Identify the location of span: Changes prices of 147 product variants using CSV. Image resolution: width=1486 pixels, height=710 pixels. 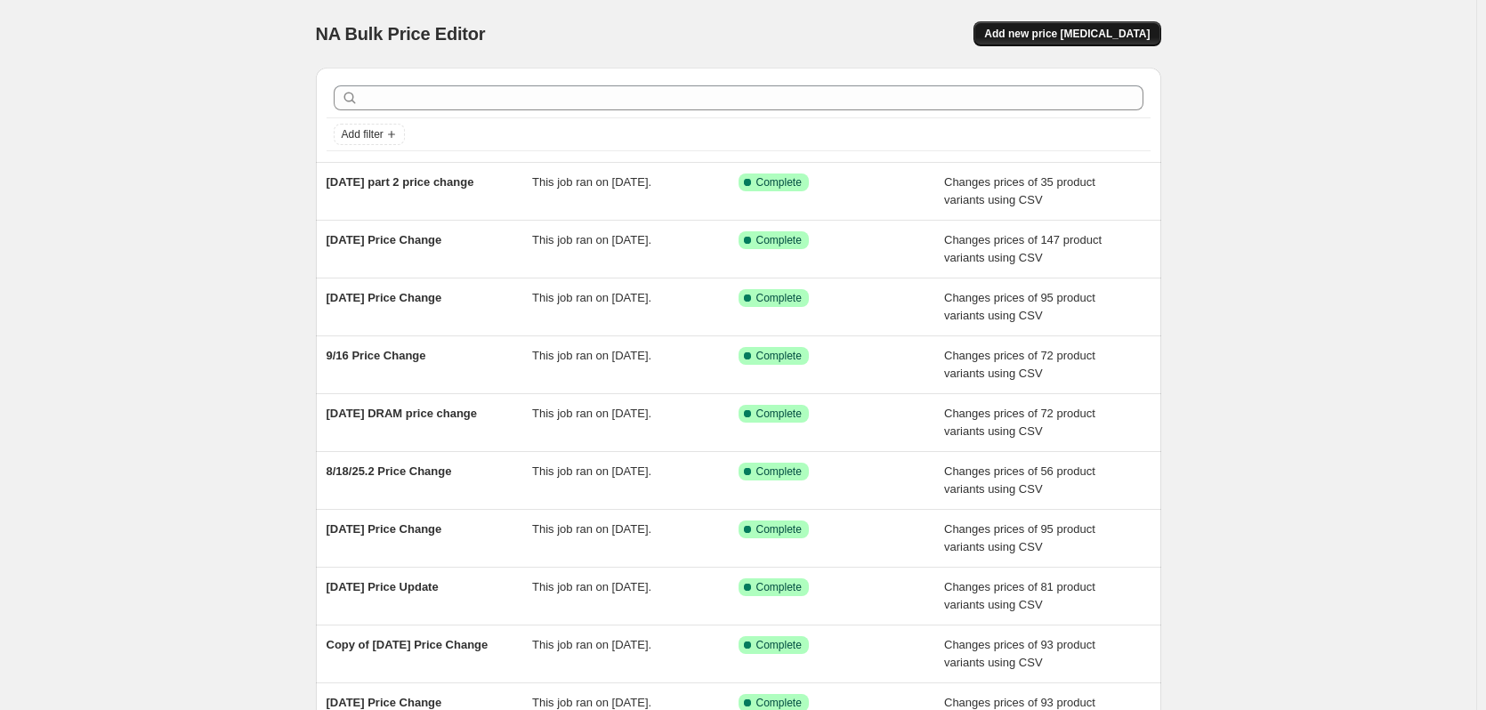
(1022, 248).